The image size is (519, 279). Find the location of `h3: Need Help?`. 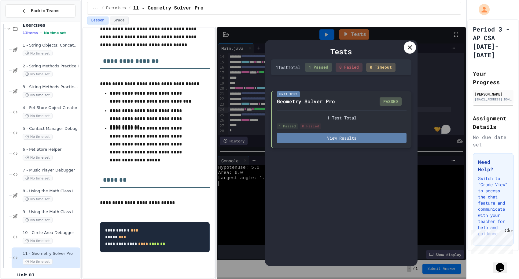

h3: Need Help? is located at coordinates (493, 165).